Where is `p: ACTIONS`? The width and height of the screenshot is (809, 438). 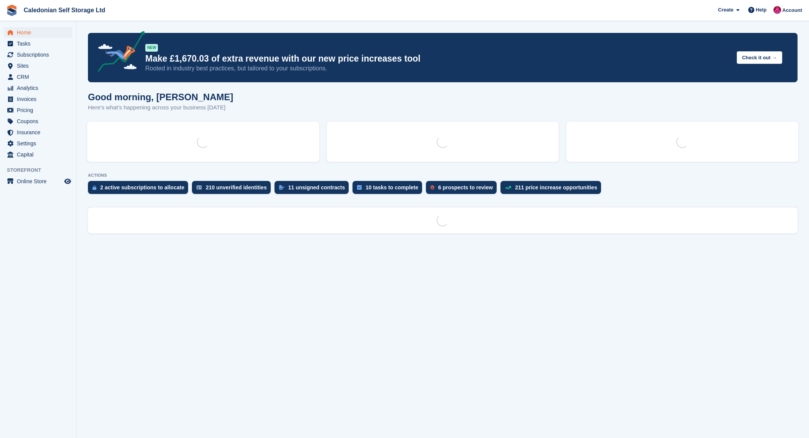
p: ACTIONS is located at coordinates (443, 175).